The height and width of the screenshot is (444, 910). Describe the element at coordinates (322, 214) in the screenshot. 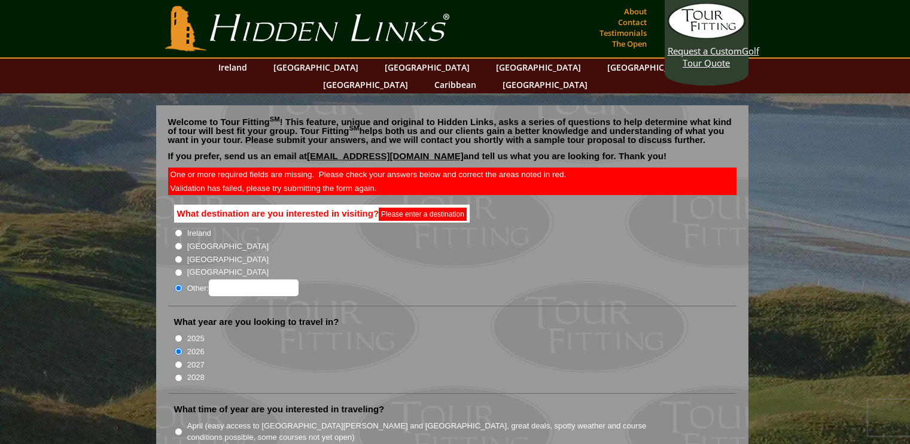

I see `label: What destination are you interested in visiting?` at that location.